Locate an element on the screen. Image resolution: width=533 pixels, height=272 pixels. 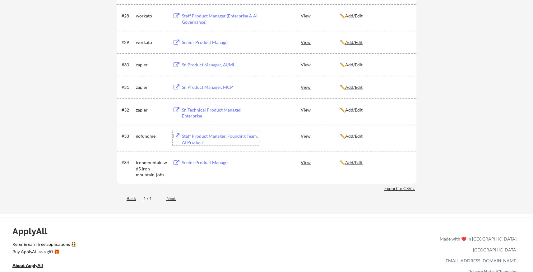
div: #31 is located at coordinates (128, 87).